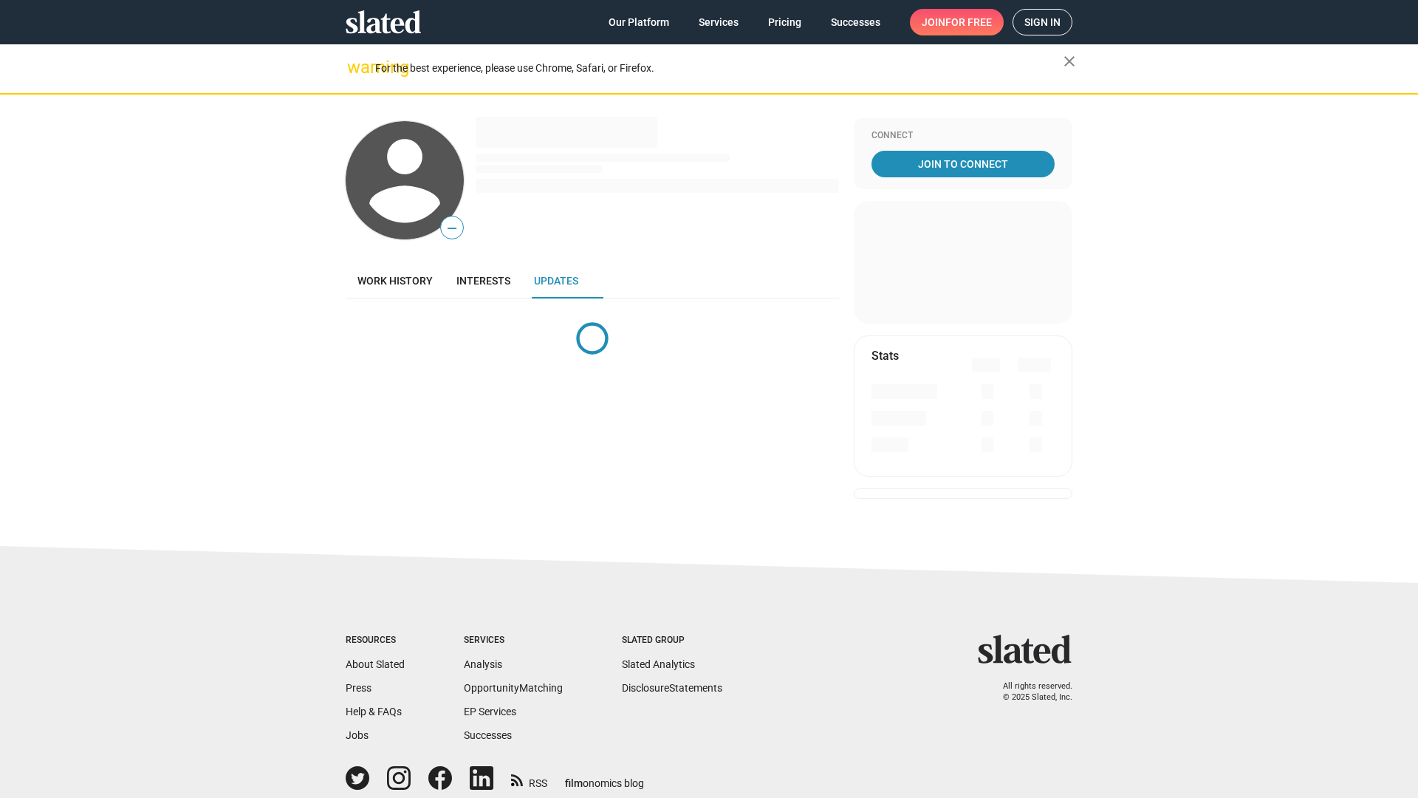 The image size is (1418, 798). What do you see at coordinates (483, 281) in the screenshot?
I see `a: Interests` at bounding box center [483, 281].